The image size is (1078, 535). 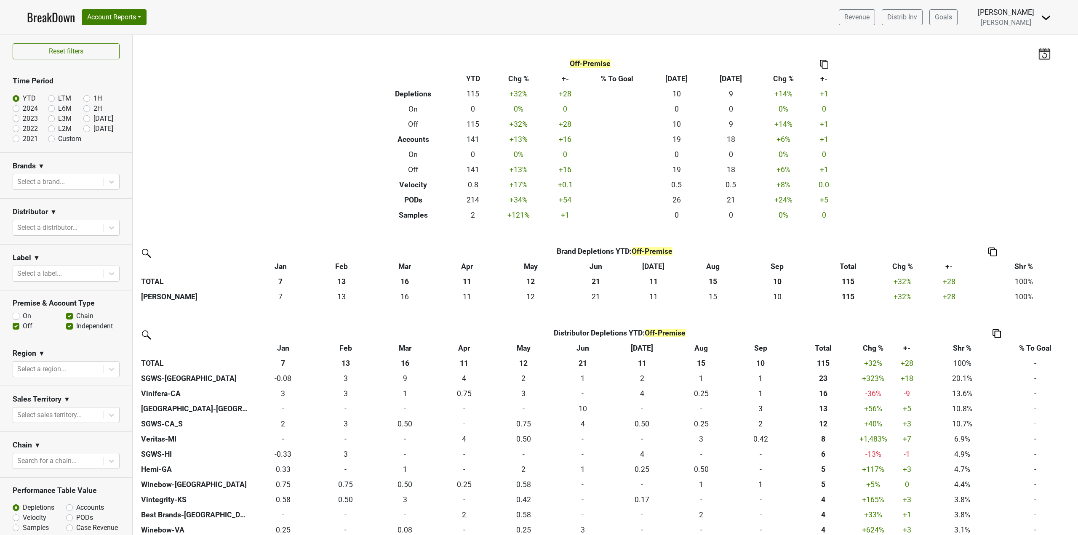 I want to click on th: Distributor Depletions YTD :, so click(x=619, y=333).